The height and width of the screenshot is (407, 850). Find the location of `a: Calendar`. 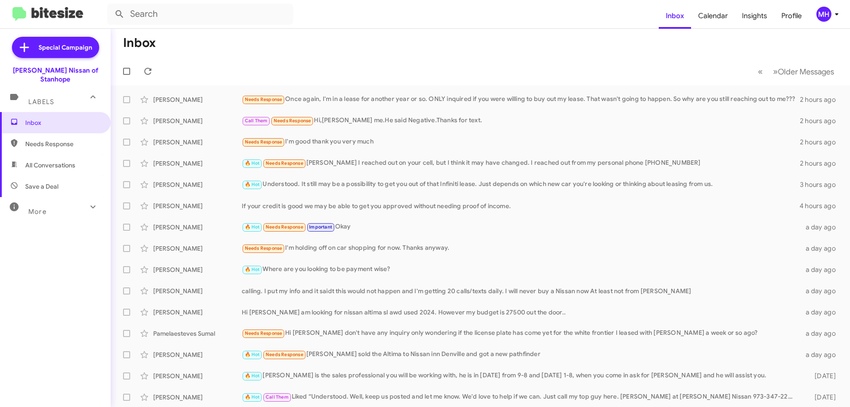

a: Calendar is located at coordinates (713, 16).